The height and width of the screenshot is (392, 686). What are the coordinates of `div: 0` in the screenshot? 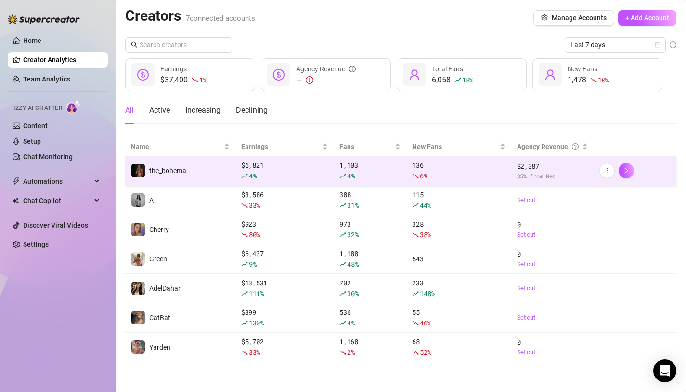 It's located at (553, 229).